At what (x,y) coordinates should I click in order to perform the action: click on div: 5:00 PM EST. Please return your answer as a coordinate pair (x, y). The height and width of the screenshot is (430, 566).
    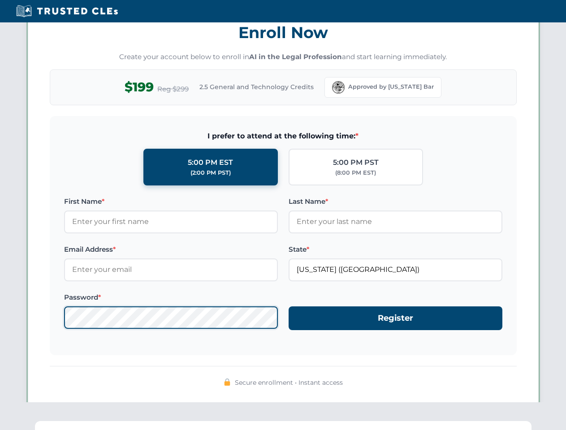
    Looking at the image, I should click on (210, 163).